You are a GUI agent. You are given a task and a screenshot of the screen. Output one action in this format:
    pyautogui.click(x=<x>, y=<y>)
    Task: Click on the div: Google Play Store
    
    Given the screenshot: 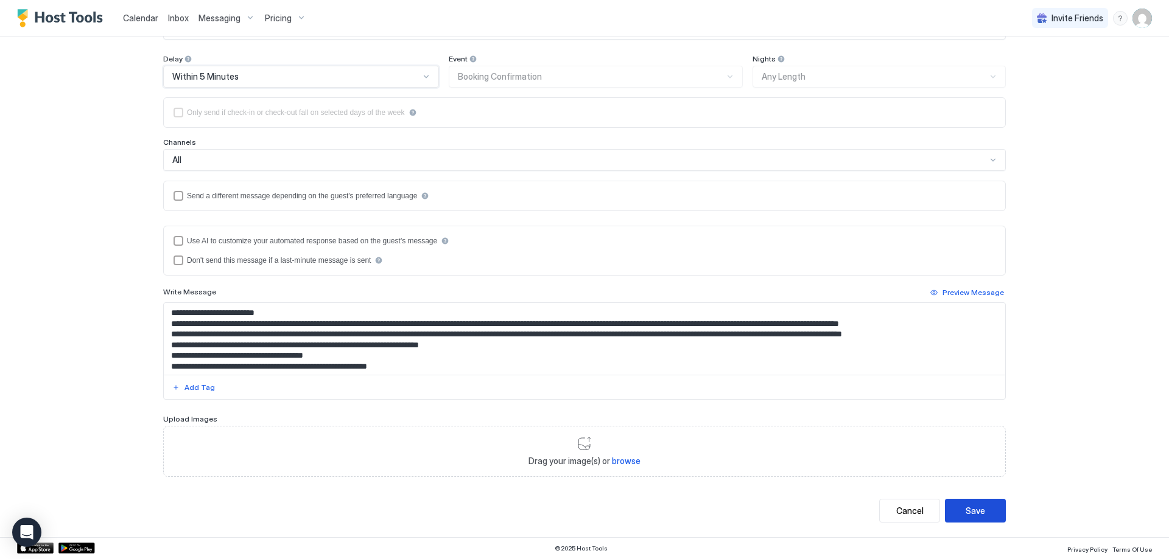 What is the action you would take?
    pyautogui.click(x=77, y=549)
    